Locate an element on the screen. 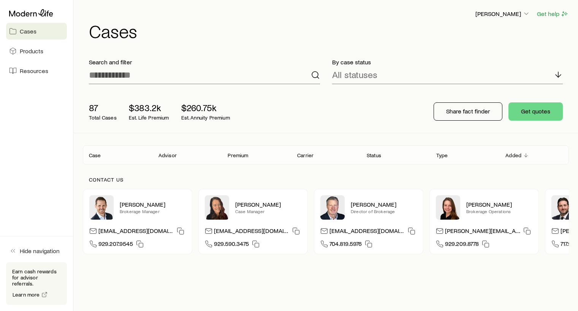 The image size is (578, 311). img: Ellen Wall is located at coordinates (448, 207).